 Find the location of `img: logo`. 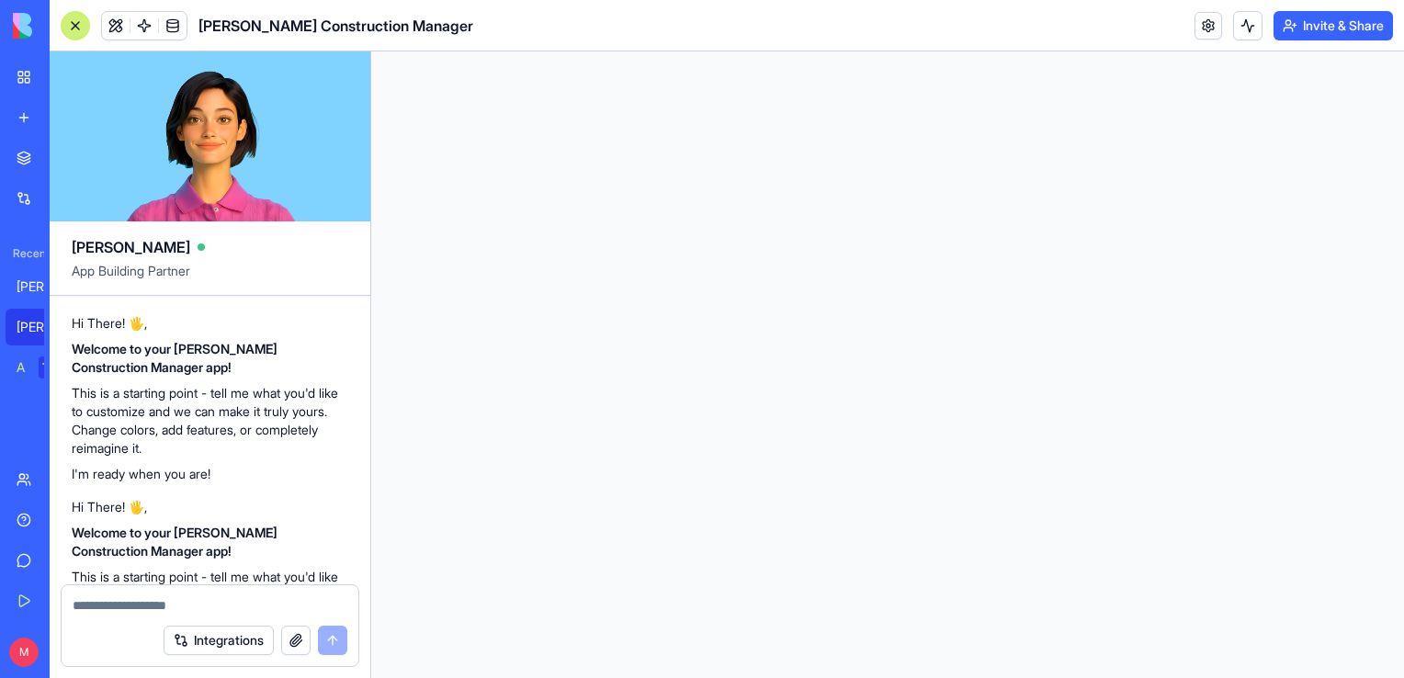

img: logo is located at coordinates (70, 26).